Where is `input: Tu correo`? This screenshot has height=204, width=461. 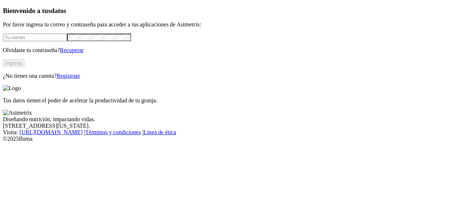 input: Tu correo is located at coordinates (35, 37).